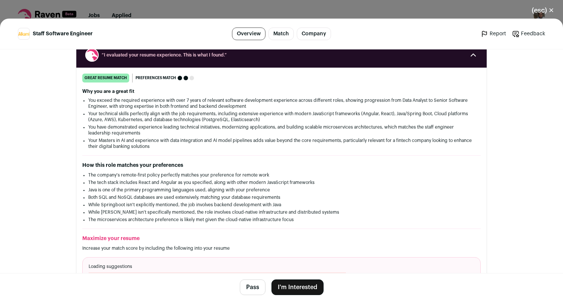 This screenshot has height=301, width=563. What do you see at coordinates (528, 34) in the screenshot?
I see `a: Feedback` at bounding box center [528, 34].